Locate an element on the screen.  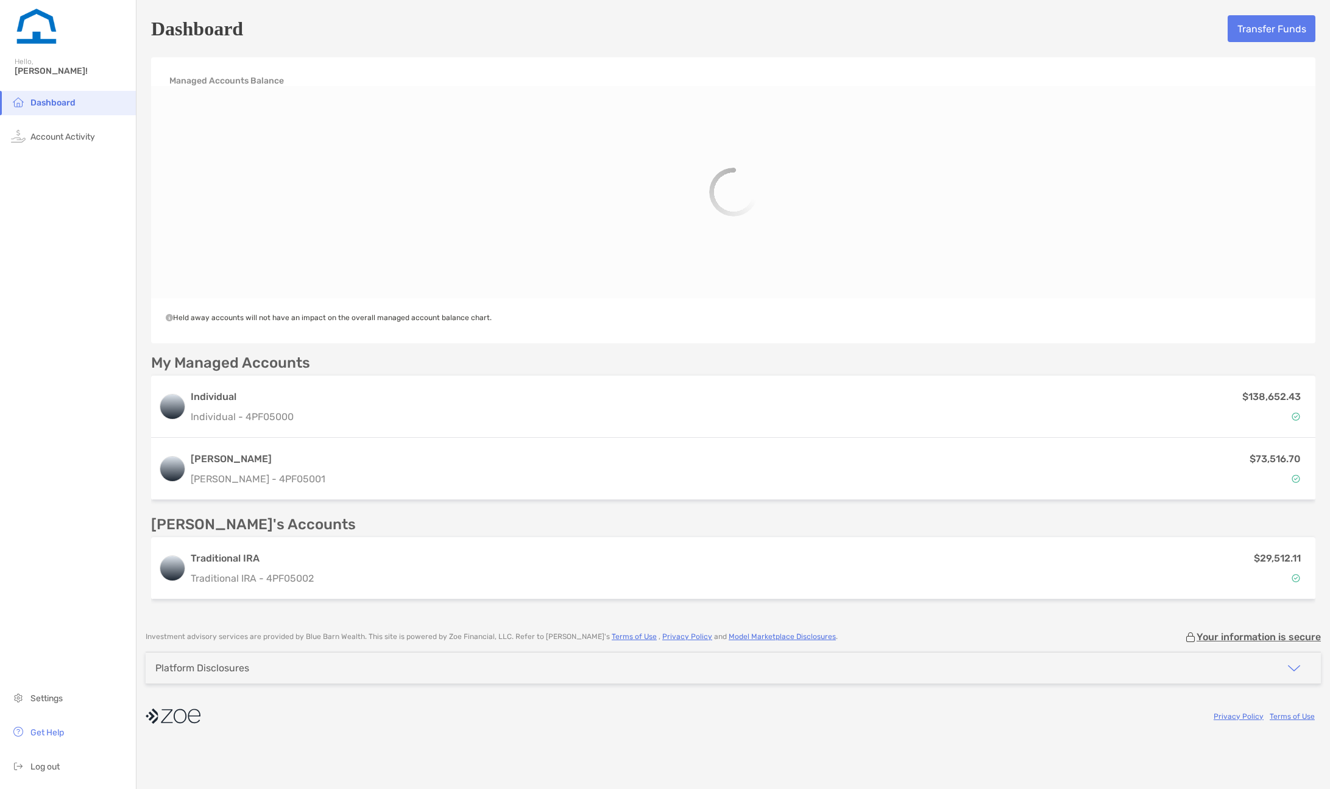
img: activity icon is located at coordinates (18, 136).